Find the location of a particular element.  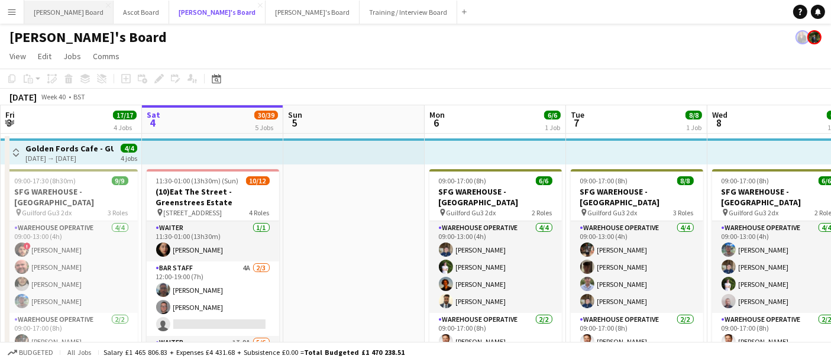

span: 17/17 is located at coordinates (125, 115).